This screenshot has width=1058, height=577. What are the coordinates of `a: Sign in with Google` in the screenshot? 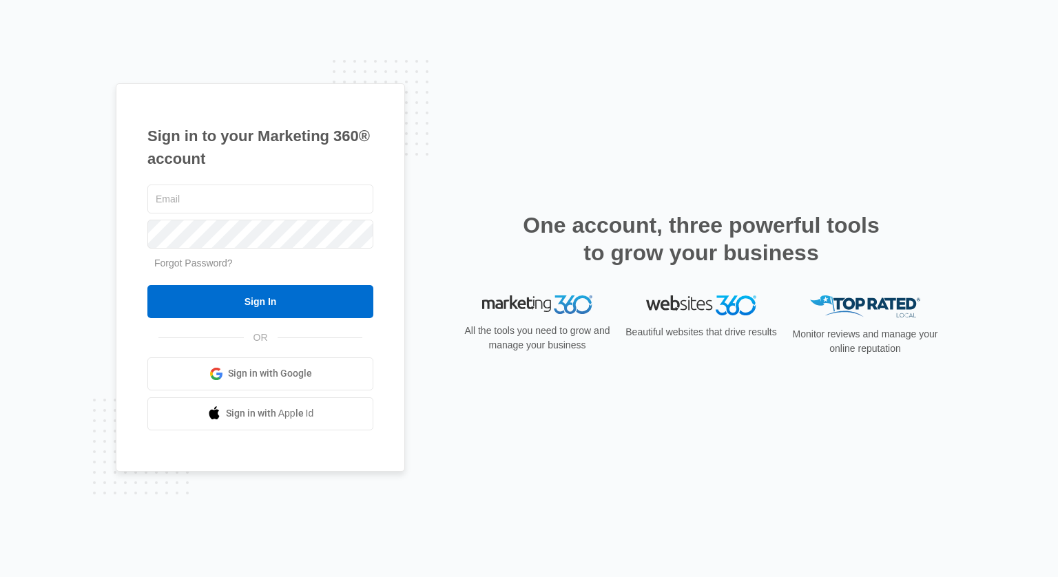 It's located at (260, 374).